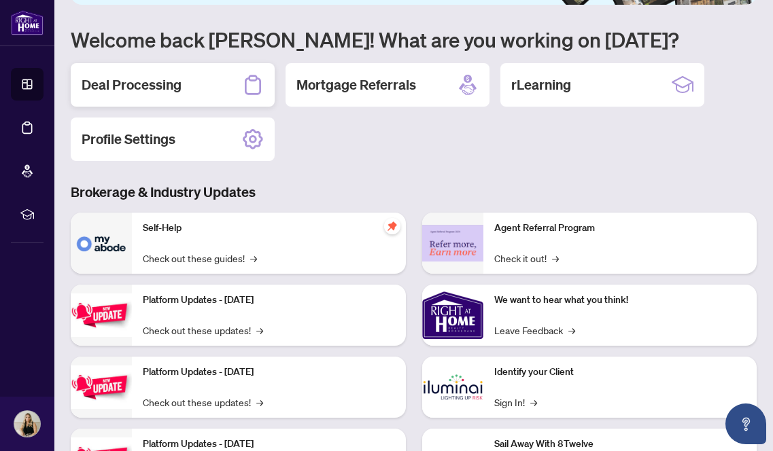 This screenshot has width=773, height=451. Describe the element at coordinates (356, 85) in the screenshot. I see `h2: Mortgage Referrals` at that location.